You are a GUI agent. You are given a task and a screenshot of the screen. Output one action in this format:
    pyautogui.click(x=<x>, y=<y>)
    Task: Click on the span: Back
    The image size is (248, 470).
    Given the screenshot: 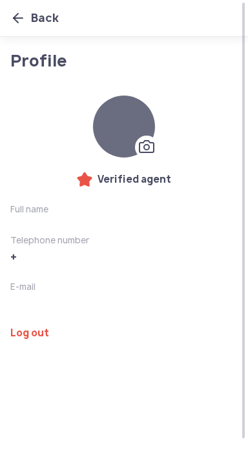 What is the action you would take?
    pyautogui.click(x=45, y=18)
    